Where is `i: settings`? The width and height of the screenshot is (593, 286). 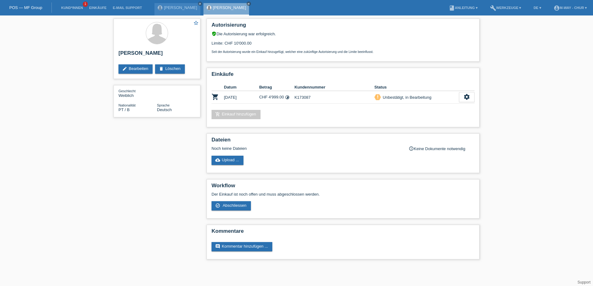
i: settings is located at coordinates (467, 97).